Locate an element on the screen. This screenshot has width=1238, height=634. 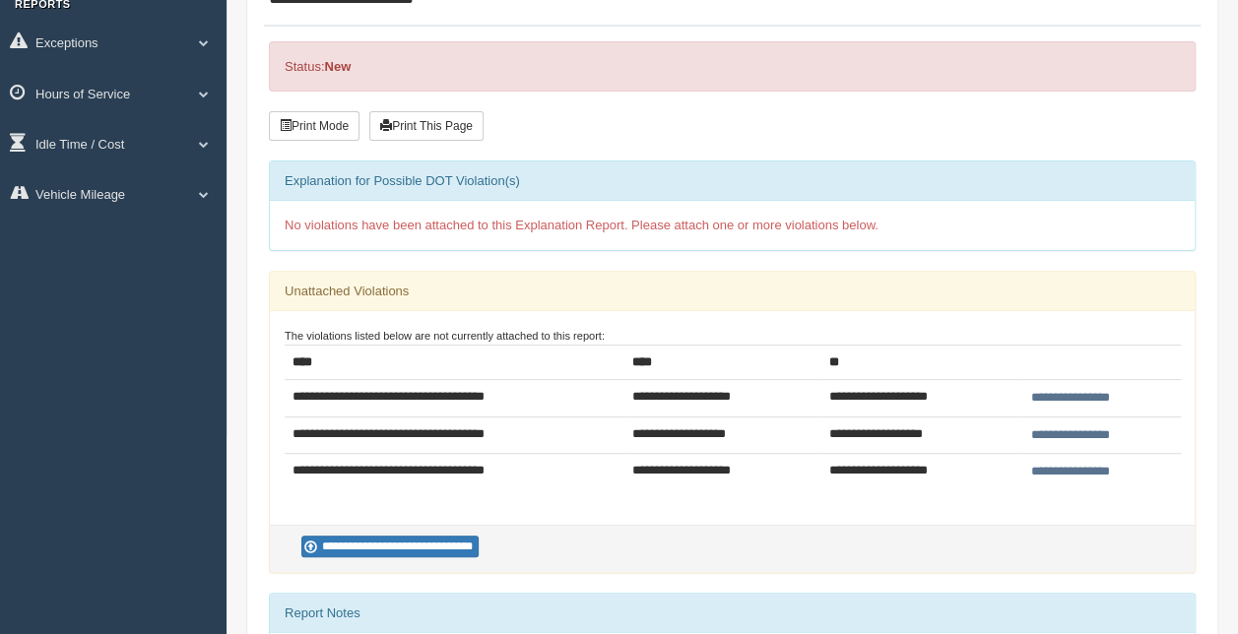
div: Explanation for Possible DOT Violation(s) is located at coordinates (732, 181).